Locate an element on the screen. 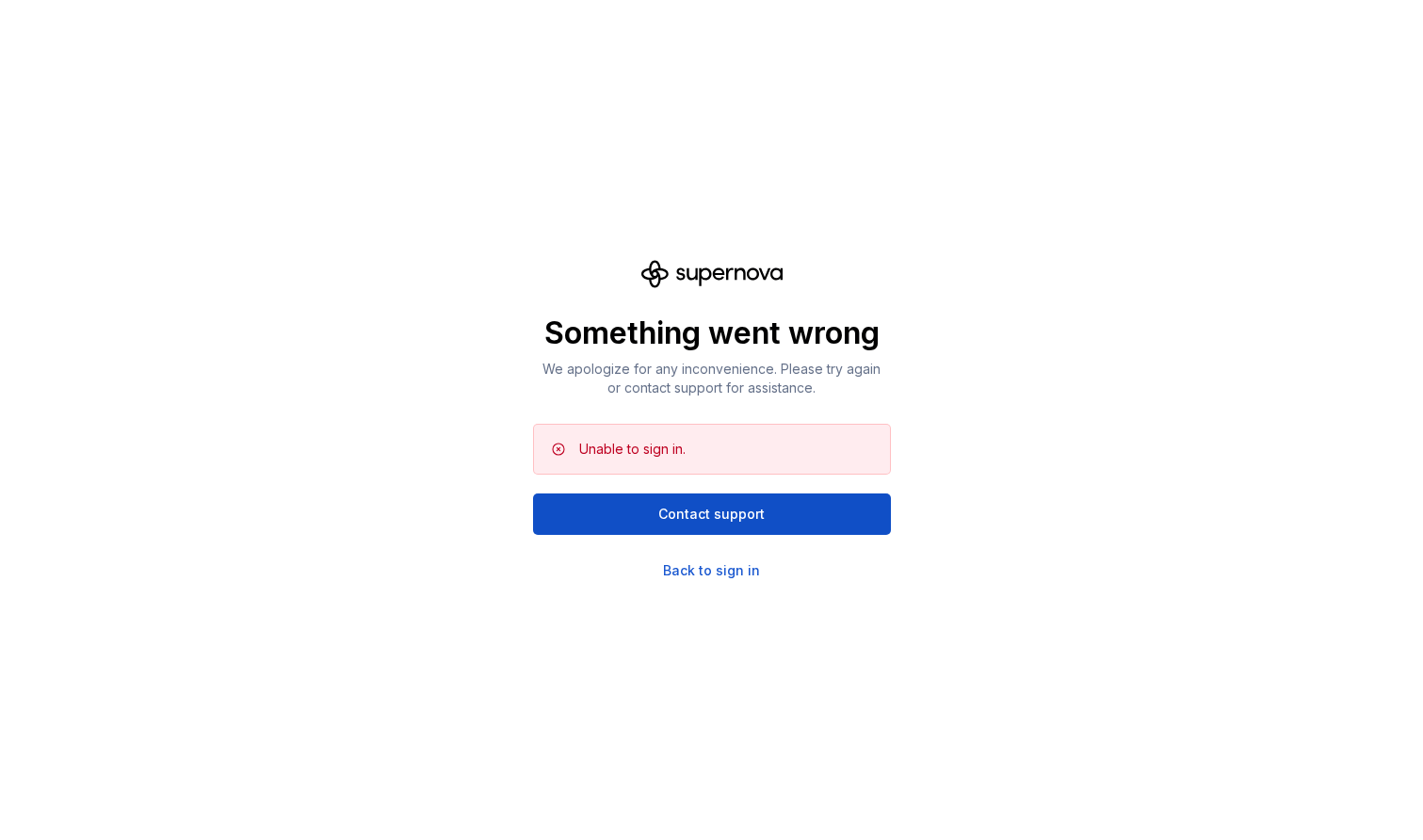 This screenshot has height=840, width=1423. a: Back to sign in is located at coordinates (711, 571).